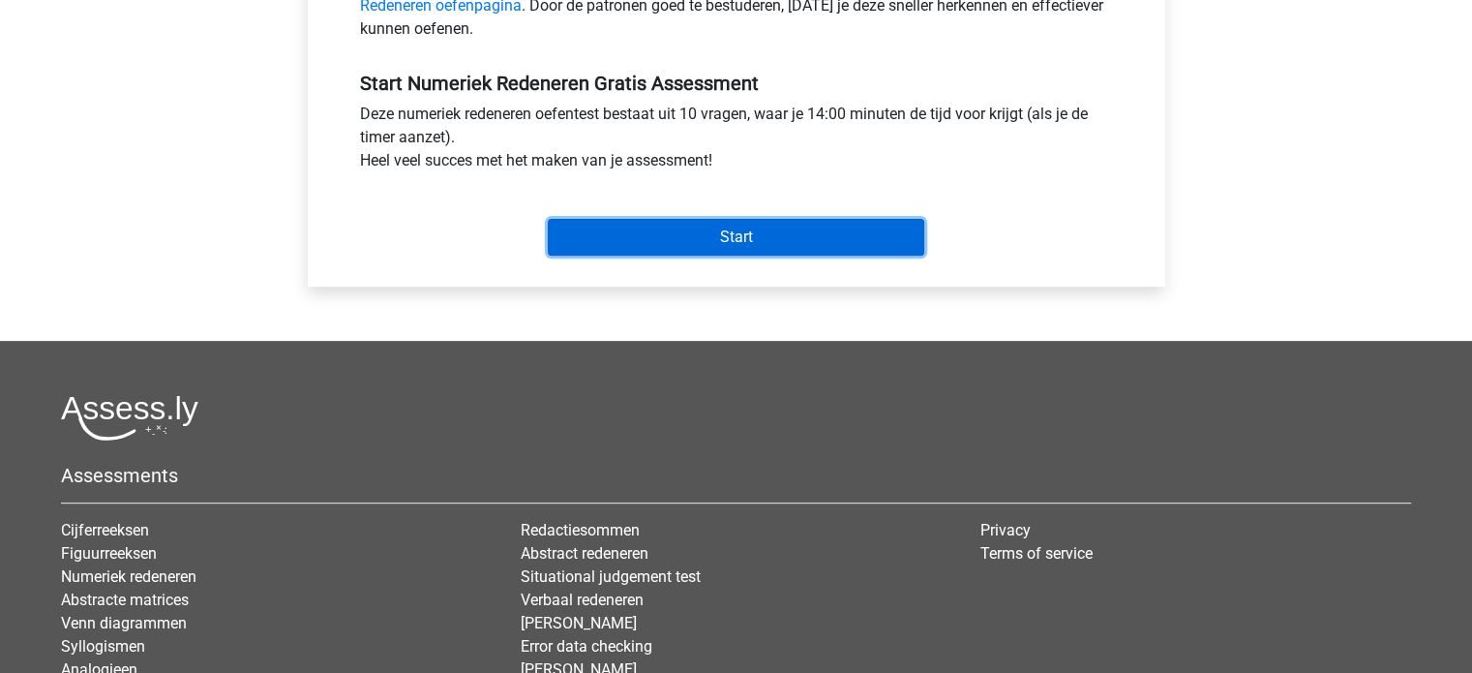 Image resolution: width=1472 pixels, height=673 pixels. What do you see at coordinates (580, 529) in the screenshot?
I see `a: Redactiesommen` at bounding box center [580, 529].